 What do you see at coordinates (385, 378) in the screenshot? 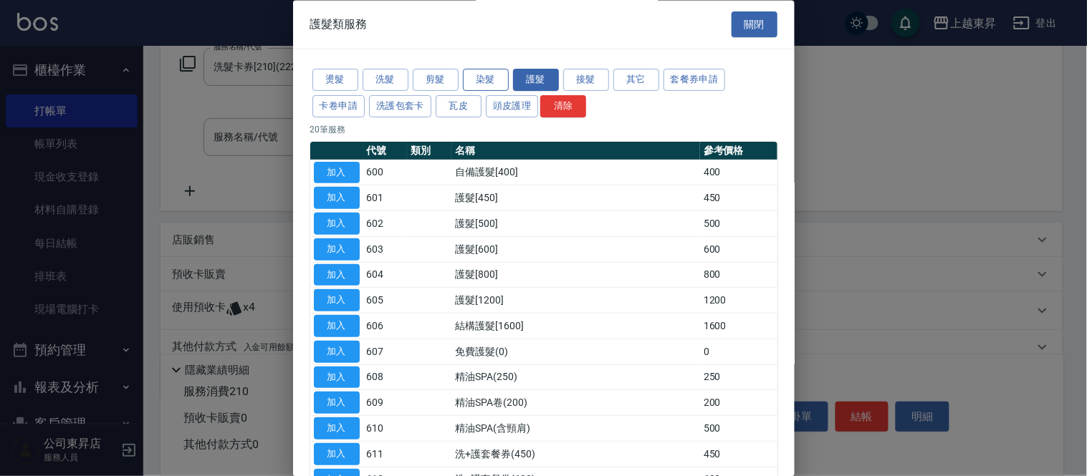
I see `td: 608` at bounding box center [385, 378].